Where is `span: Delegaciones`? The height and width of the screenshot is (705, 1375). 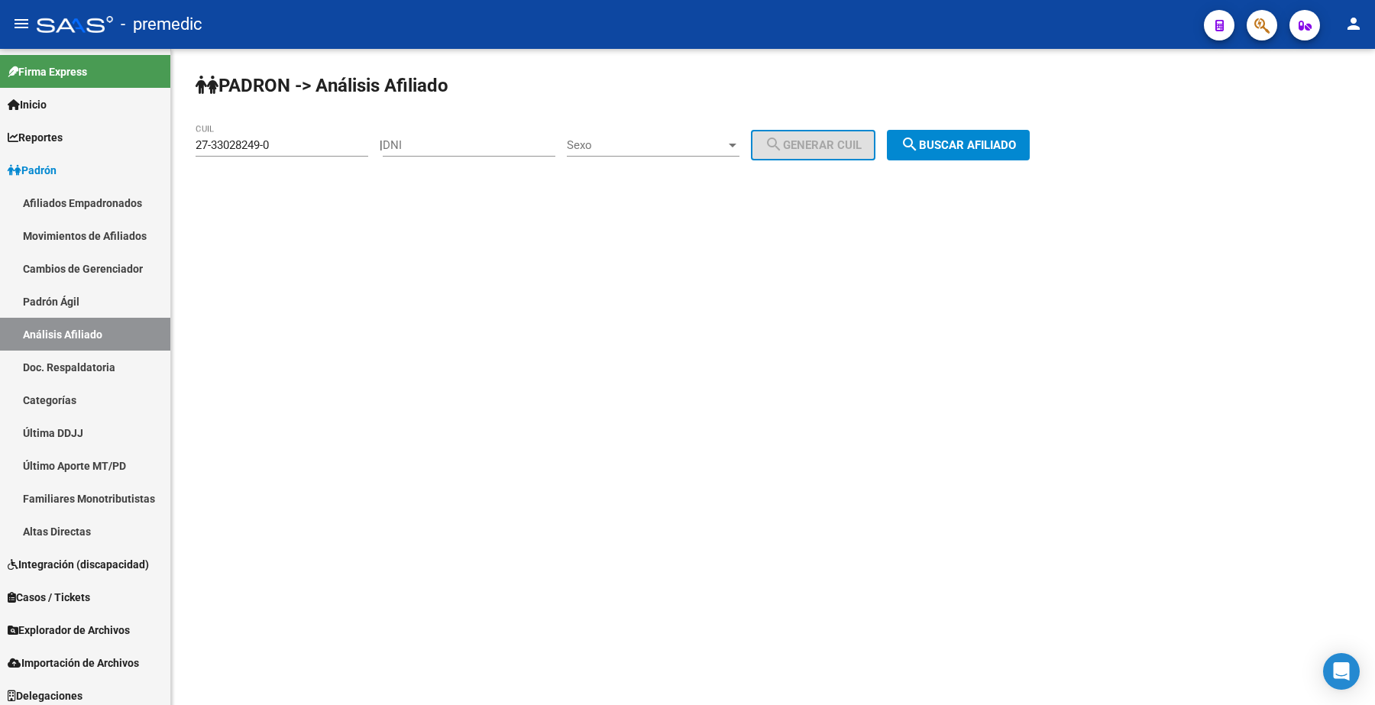 span: Delegaciones is located at coordinates (45, 696).